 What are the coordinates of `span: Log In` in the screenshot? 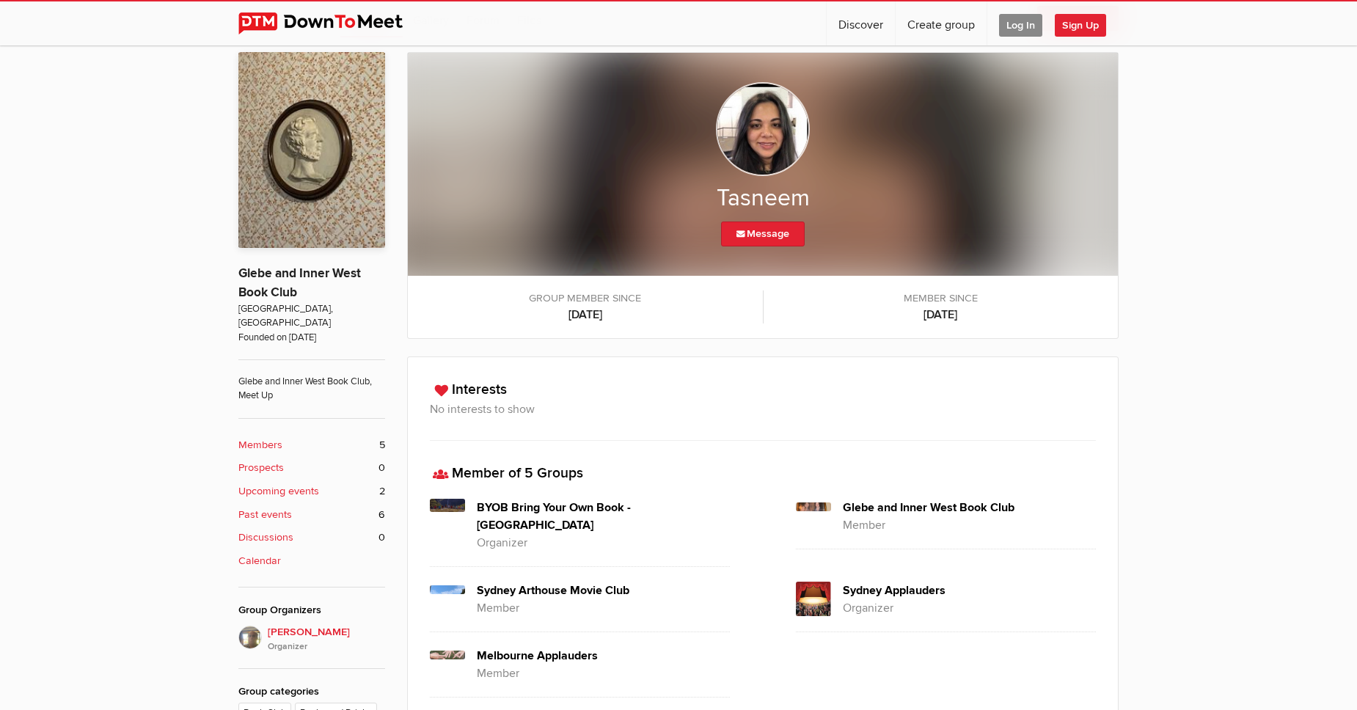 It's located at (1021, 25).